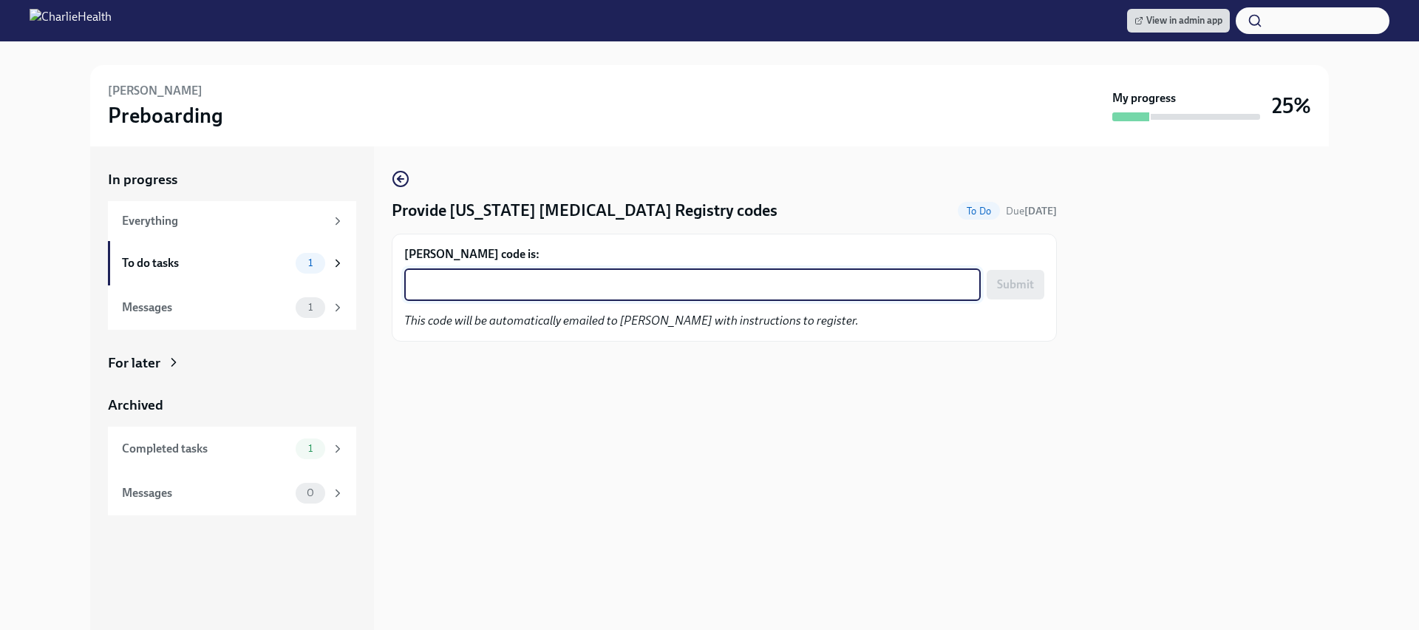 The image size is (1419, 630). Describe the element at coordinates (206, 263) in the screenshot. I see `div: To do tasks` at that location.